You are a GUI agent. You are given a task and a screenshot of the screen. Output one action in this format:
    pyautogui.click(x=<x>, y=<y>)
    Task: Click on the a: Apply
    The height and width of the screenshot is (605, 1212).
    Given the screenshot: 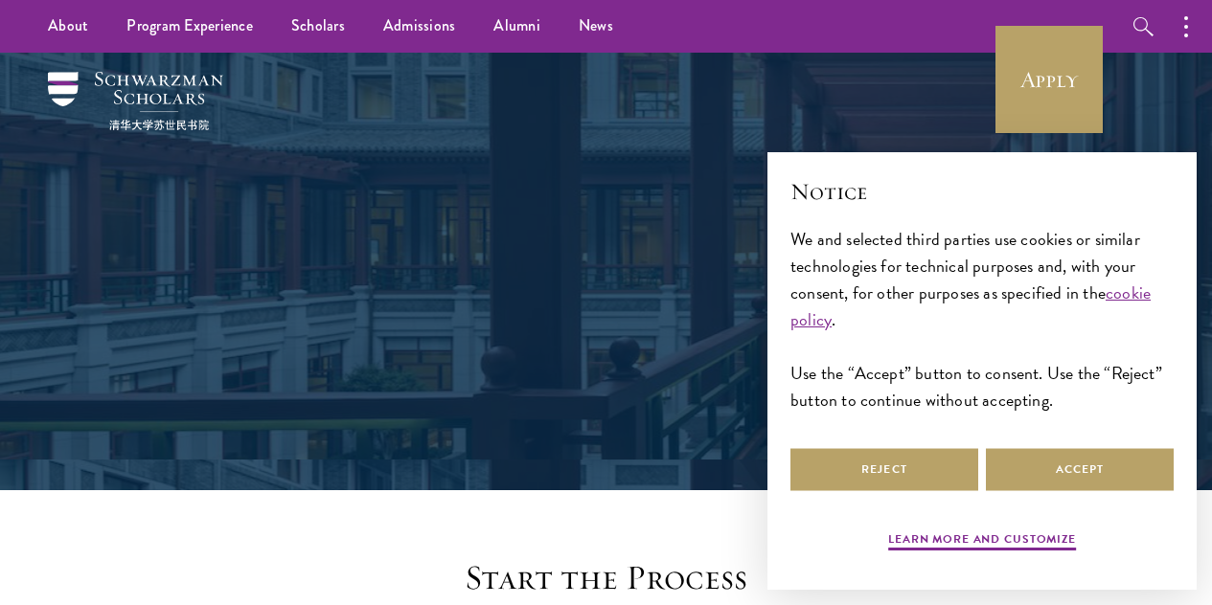 What is the action you would take?
    pyautogui.click(x=1049, y=80)
    